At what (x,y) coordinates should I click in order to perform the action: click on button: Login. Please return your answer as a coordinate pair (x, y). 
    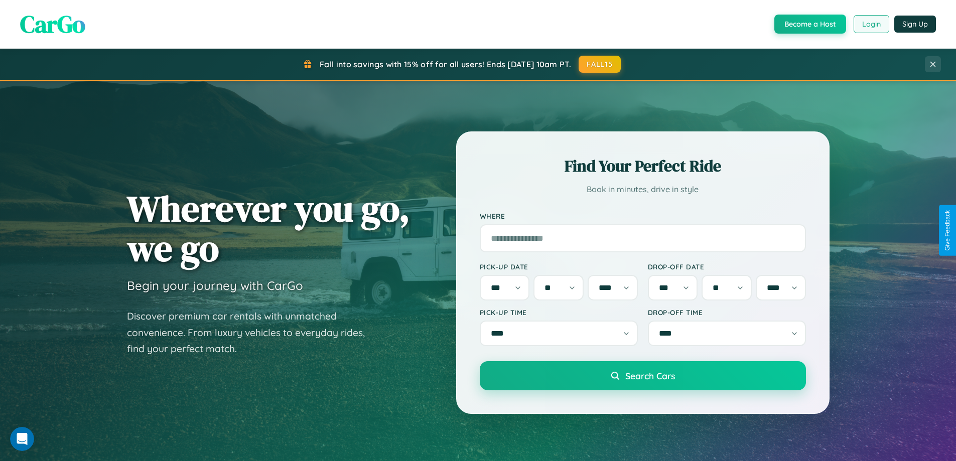
    Looking at the image, I should click on (871, 24).